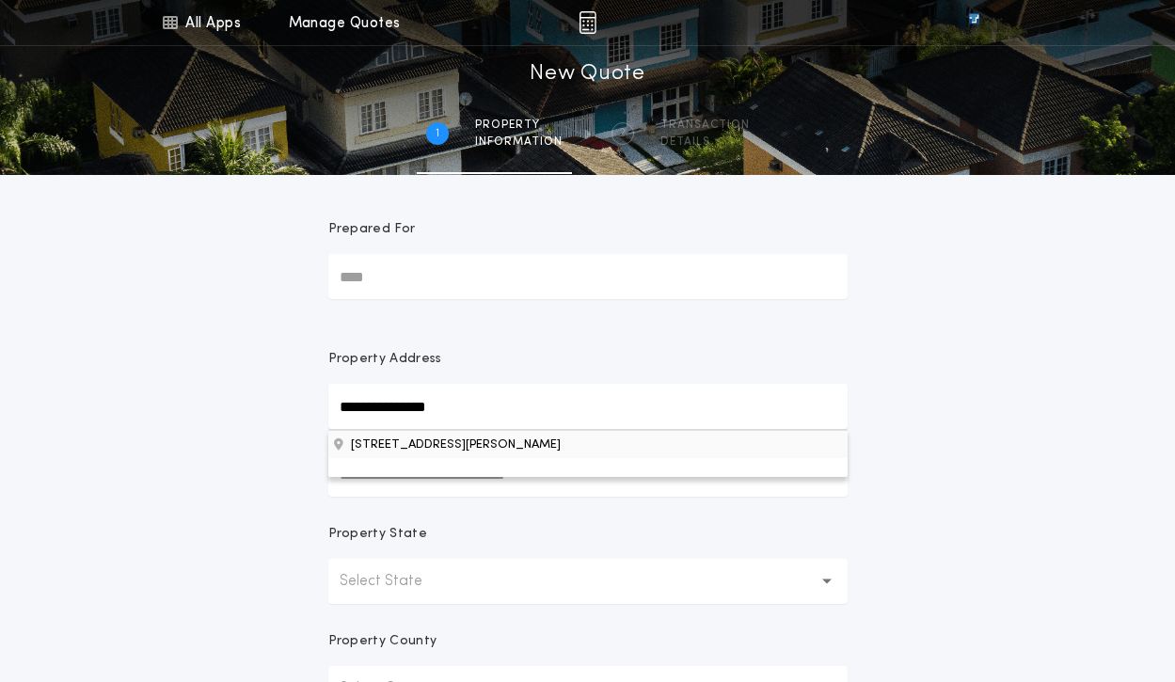 The image size is (1175, 682). I want to click on span: Transaction, so click(705, 125).